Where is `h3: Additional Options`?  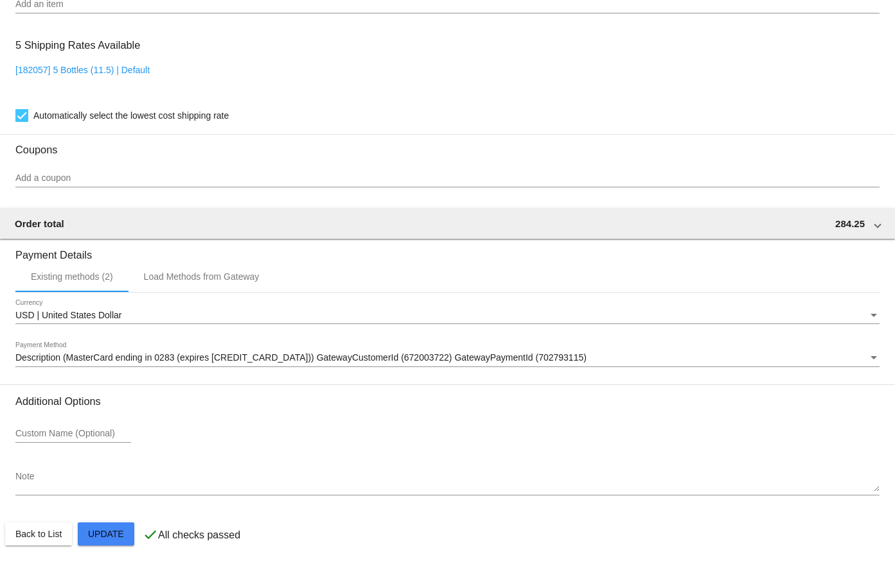
h3: Additional Options is located at coordinates (447, 401).